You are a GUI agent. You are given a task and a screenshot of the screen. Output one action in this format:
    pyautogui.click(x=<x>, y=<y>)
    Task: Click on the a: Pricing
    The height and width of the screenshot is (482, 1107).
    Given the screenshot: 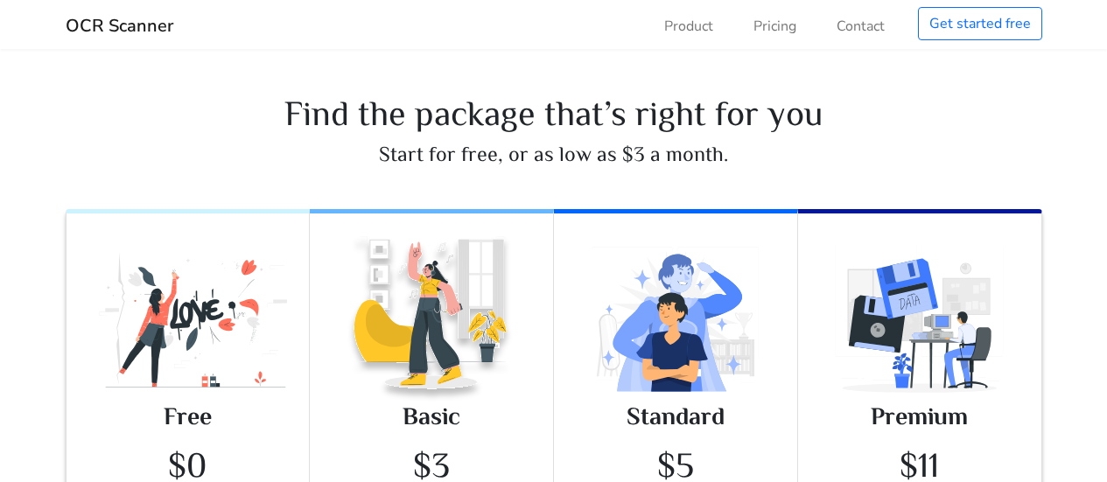 What is the action you would take?
    pyautogui.click(x=774, y=26)
    